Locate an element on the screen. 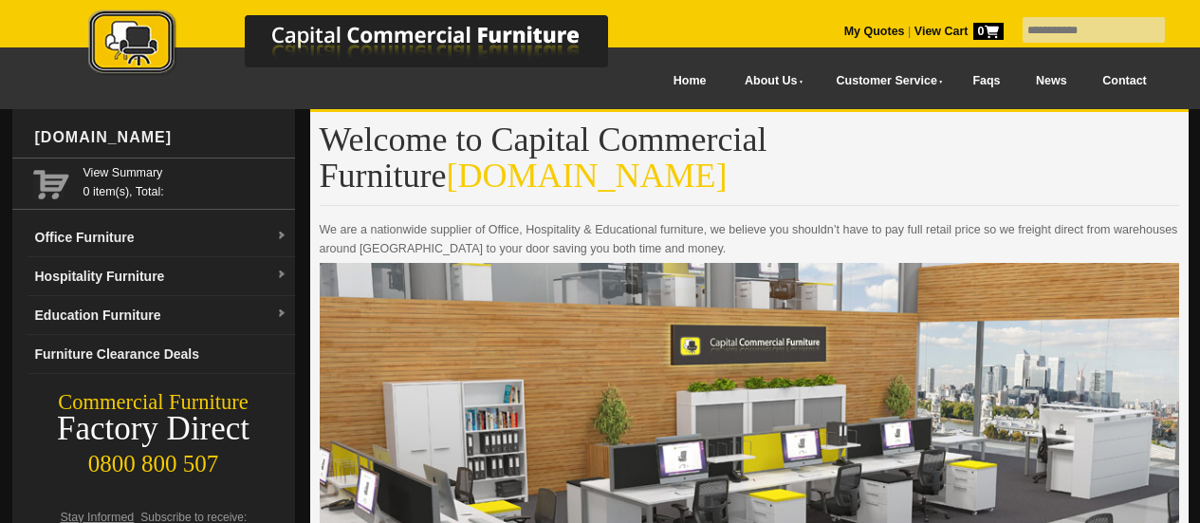 This screenshot has width=1200, height=523. div: Factory Direct is located at coordinates (154, 429).